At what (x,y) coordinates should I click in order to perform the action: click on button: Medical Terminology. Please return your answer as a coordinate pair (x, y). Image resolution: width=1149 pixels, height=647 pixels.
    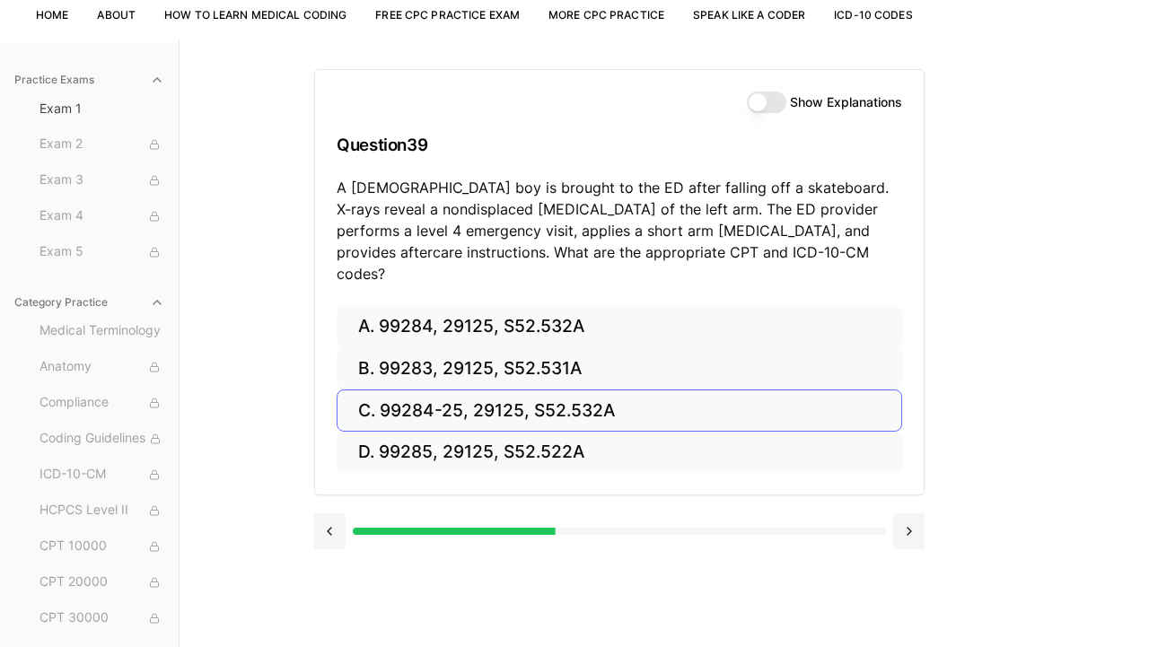
    Looking at the image, I should click on (101, 331).